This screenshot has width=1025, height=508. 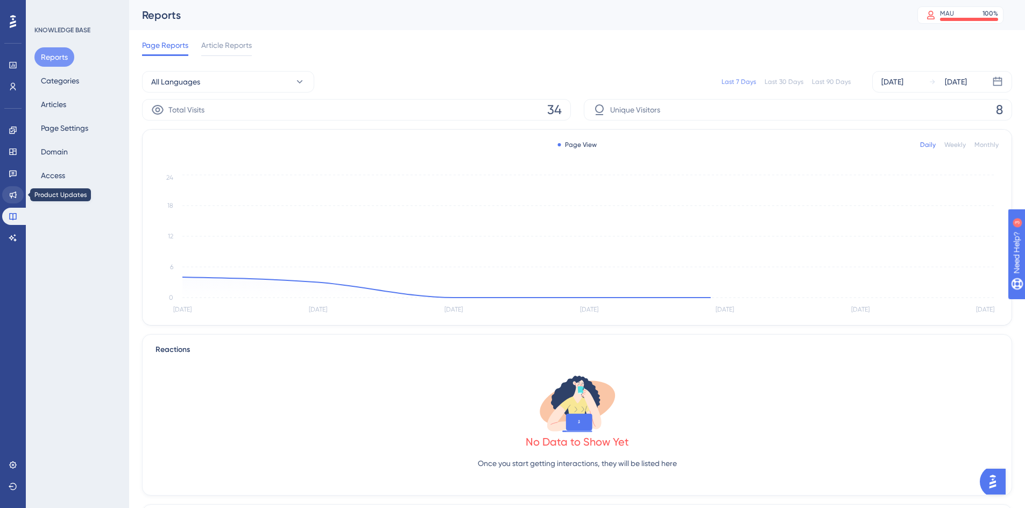 What do you see at coordinates (577, 145) in the screenshot?
I see `div: Page View` at bounding box center [577, 145].